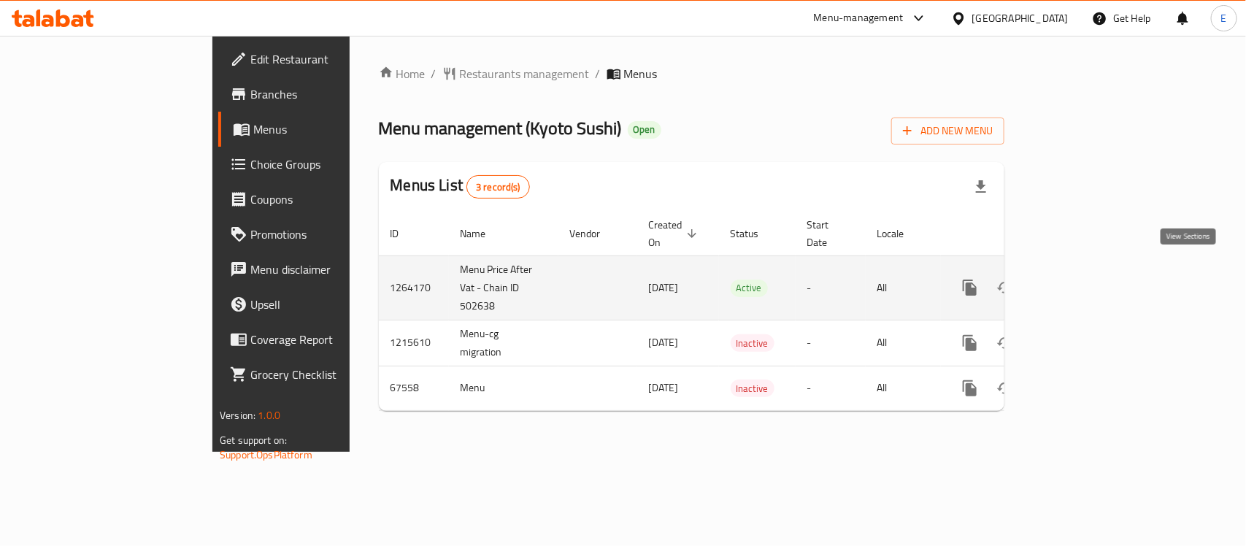  What do you see at coordinates (595, 234) in the screenshot?
I see `span: Vendor` at bounding box center [595, 234].